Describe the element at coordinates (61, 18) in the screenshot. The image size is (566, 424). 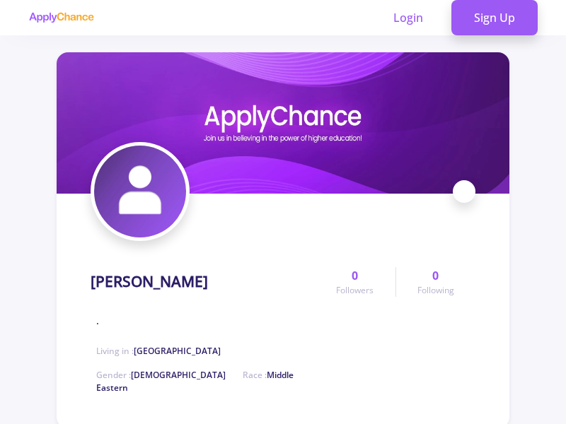
I see `img: applychance logo text only` at that location.